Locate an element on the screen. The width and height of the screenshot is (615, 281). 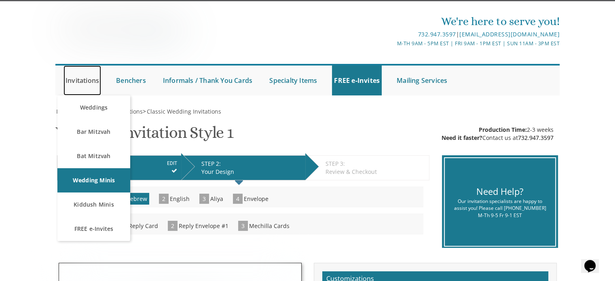
a: Weddings is located at coordinates (94, 108).